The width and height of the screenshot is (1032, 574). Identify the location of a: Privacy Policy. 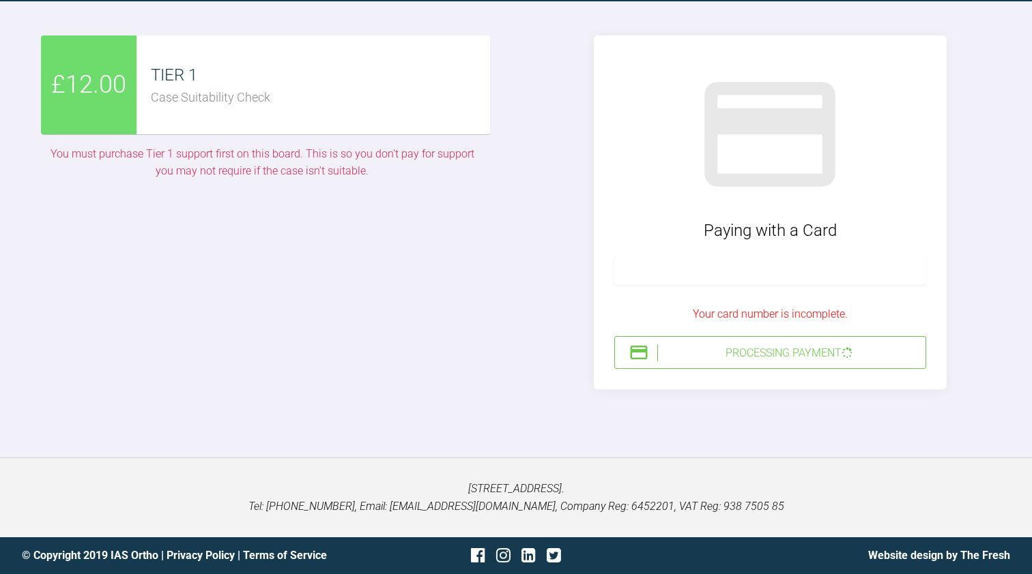
(201, 555).